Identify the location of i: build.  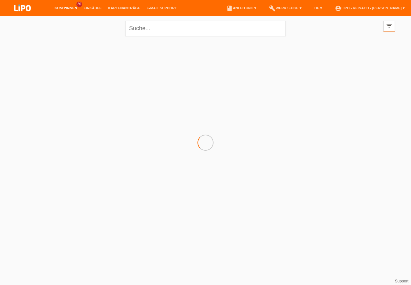
(272, 8).